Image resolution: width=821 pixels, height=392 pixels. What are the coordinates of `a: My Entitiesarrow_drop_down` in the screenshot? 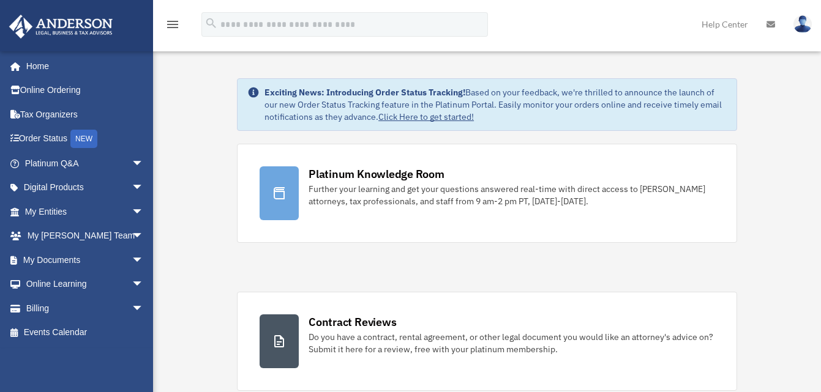 It's located at (85, 212).